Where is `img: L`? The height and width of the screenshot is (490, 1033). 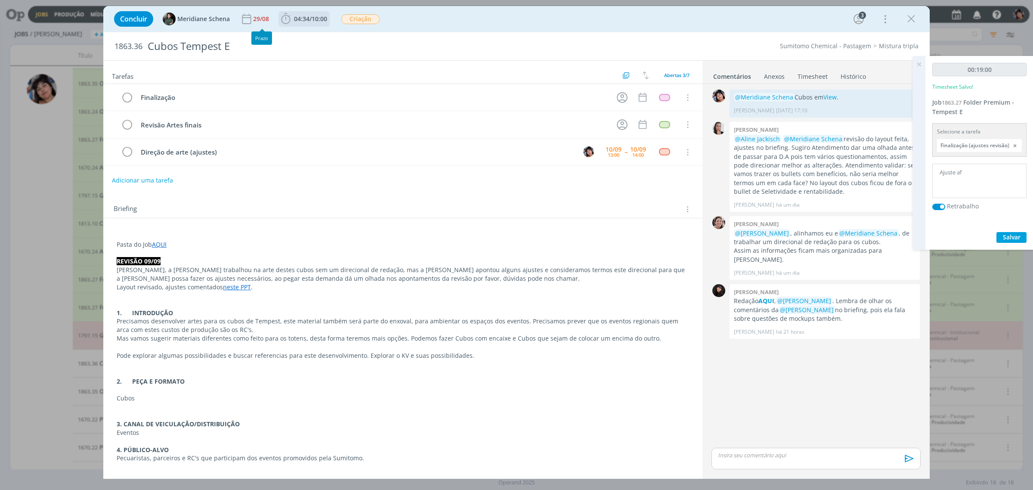 img: L is located at coordinates (719, 290).